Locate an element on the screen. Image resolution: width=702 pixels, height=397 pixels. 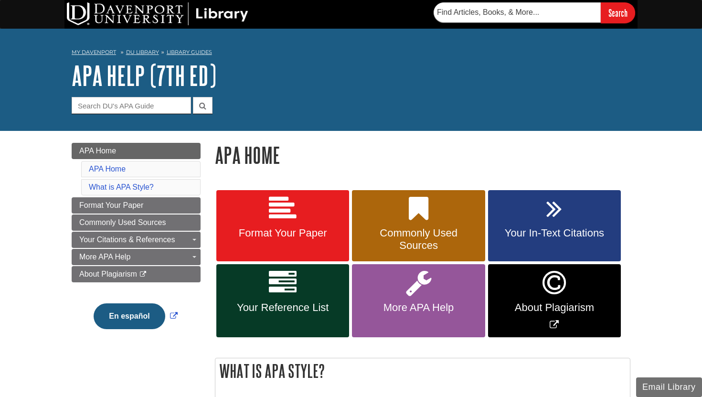
h1: APA Home is located at coordinates (422, 155).